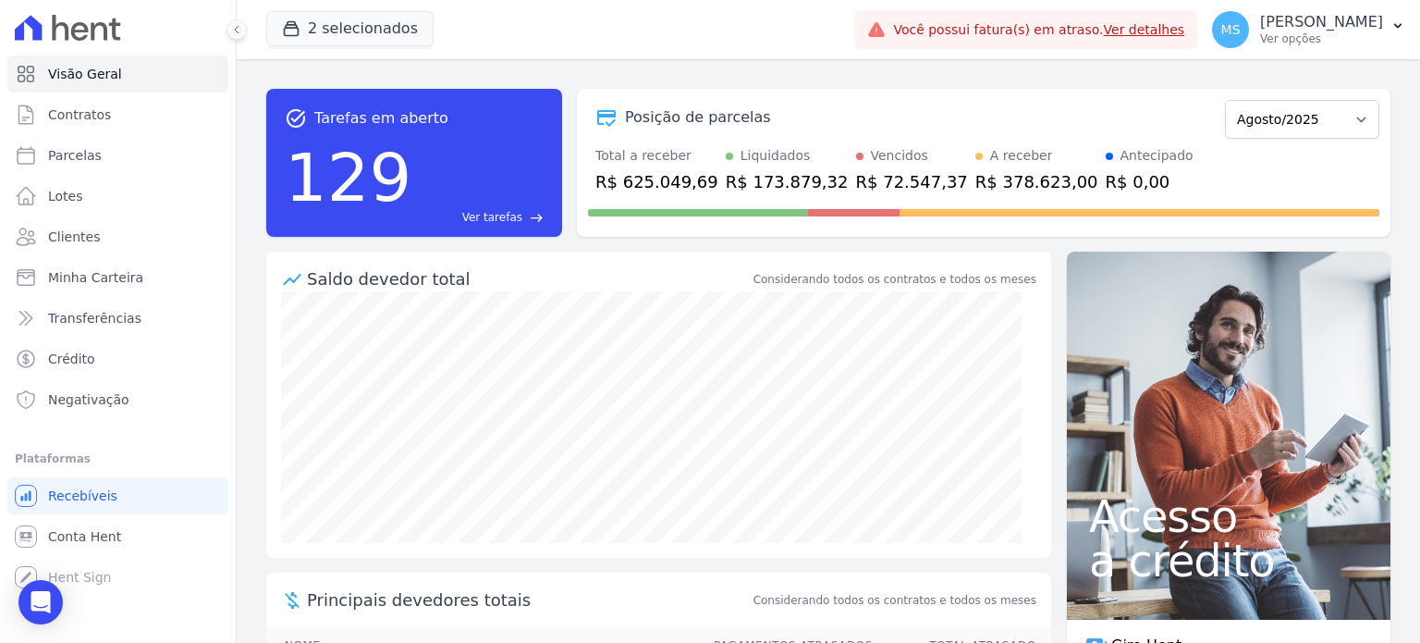 This screenshot has width=1420, height=643. Describe the element at coordinates (296, 118) in the screenshot. I see `span: task_alt` at that location.